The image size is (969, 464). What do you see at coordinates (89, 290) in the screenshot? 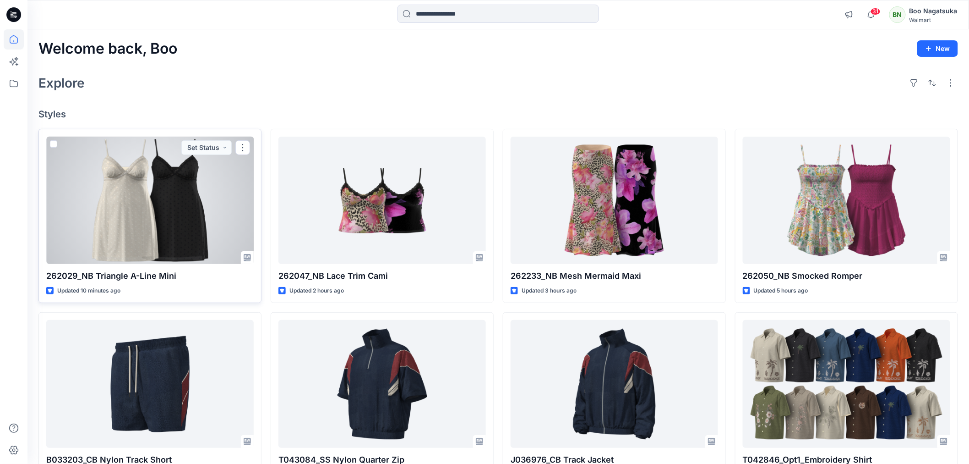
I see `p: Updated 10 minutes ago` at bounding box center [89, 290].